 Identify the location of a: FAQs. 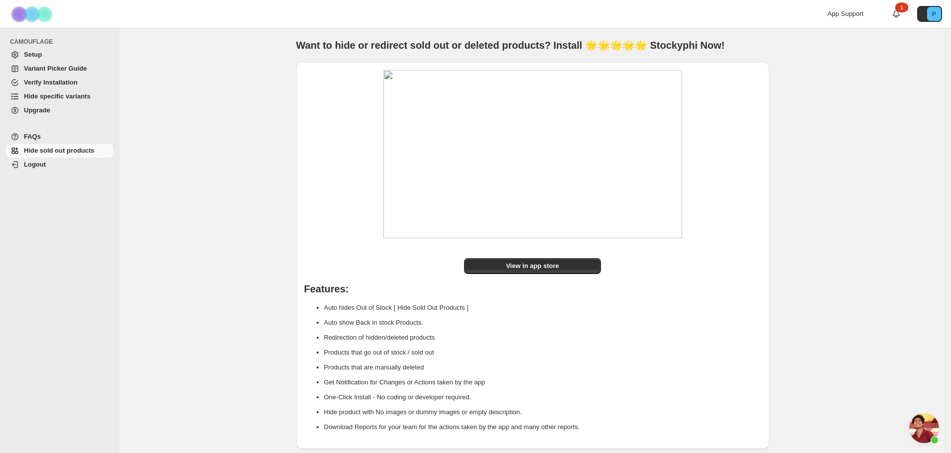
(60, 137).